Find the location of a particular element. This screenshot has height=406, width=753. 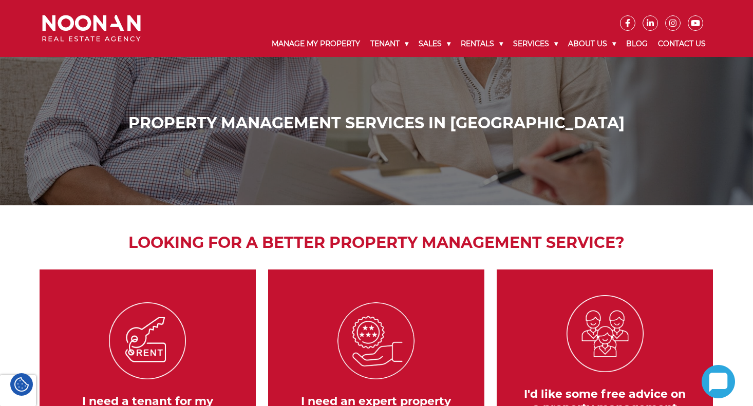

img: Noonan Real Estate Agency is located at coordinates (91, 28).